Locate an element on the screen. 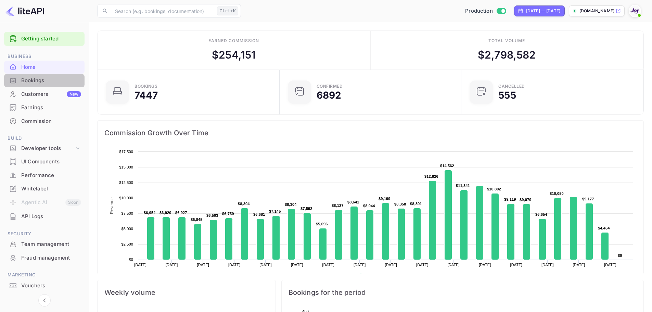  text: $10,050 is located at coordinates (557, 193).